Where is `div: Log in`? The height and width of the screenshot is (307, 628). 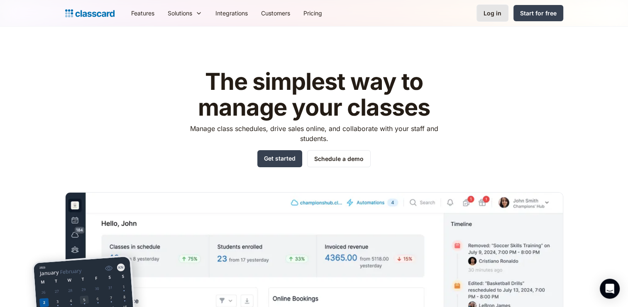 div: Log in is located at coordinates (493, 13).